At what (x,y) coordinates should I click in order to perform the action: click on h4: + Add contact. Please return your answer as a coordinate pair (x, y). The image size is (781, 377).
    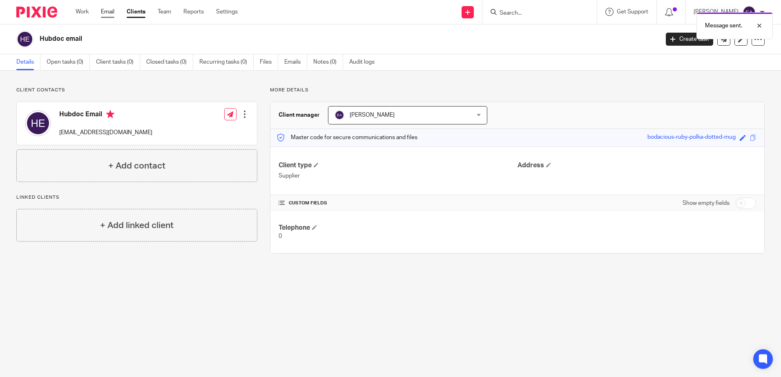
    Looking at the image, I should click on (137, 166).